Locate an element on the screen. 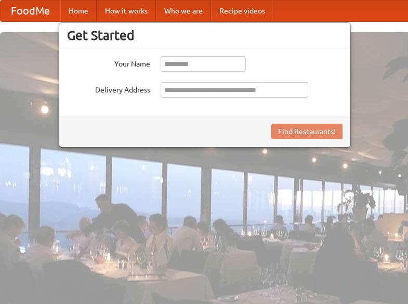 The height and width of the screenshot is (304, 408). button: Find Restaurants! is located at coordinates (307, 132).